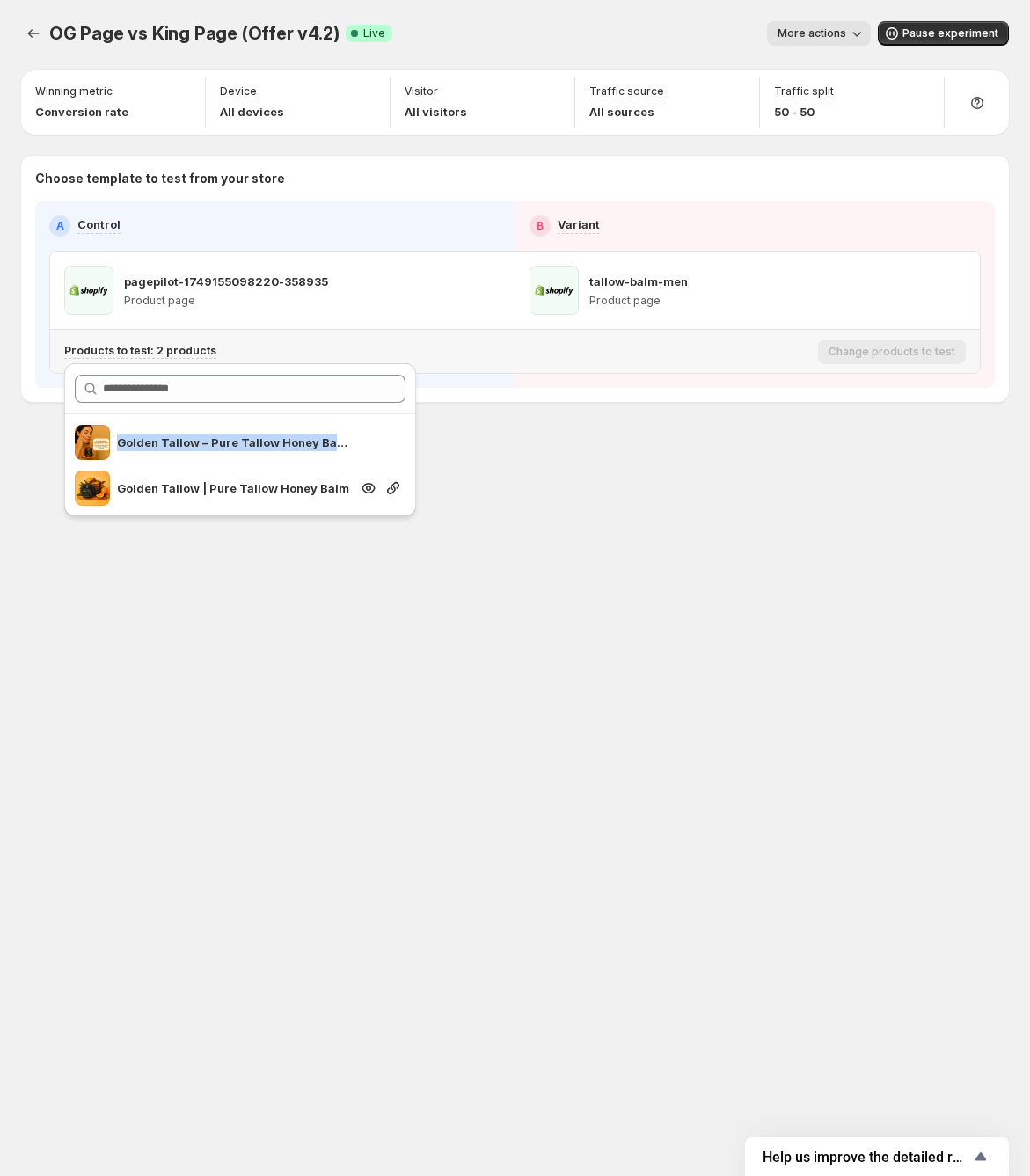  Describe the element at coordinates (514, 179) in the screenshot. I see `p: Choose template to test from your store` at that location.